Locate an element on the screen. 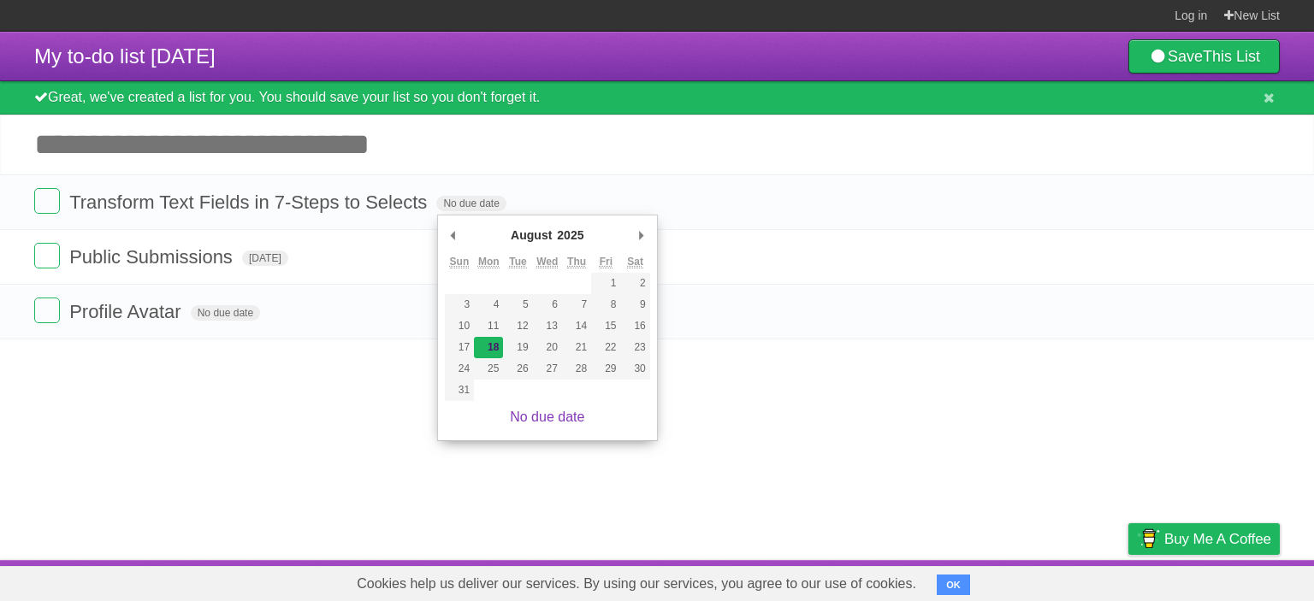 The width and height of the screenshot is (1314, 601). b: This List is located at coordinates (1231, 56).